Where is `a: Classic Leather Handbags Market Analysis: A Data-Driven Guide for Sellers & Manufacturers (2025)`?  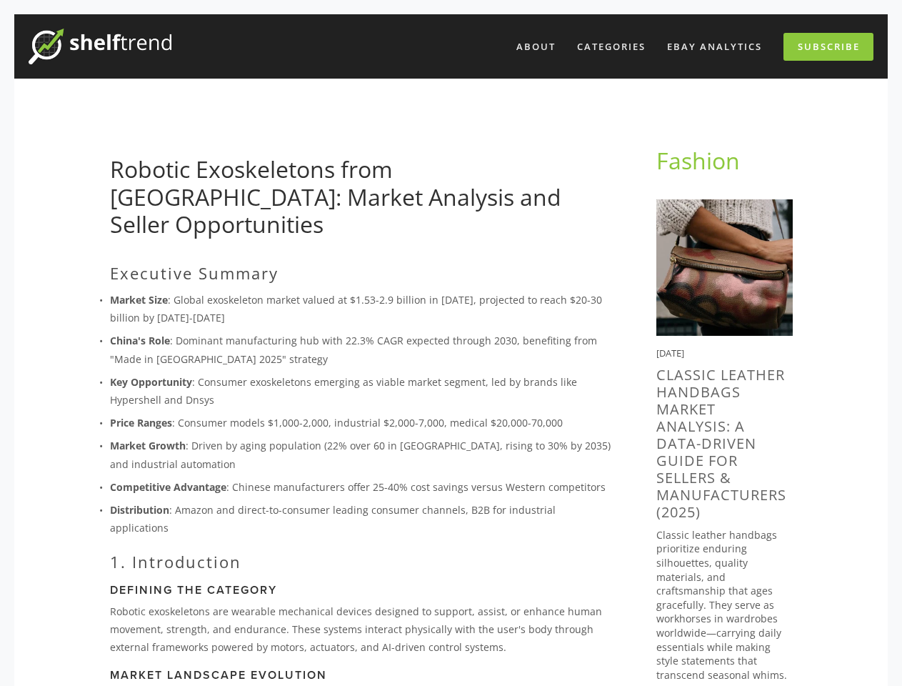 a: Classic Leather Handbags Market Analysis: A Data-Driven Guide for Sellers & Manufacturers (2025) is located at coordinates (721, 443).